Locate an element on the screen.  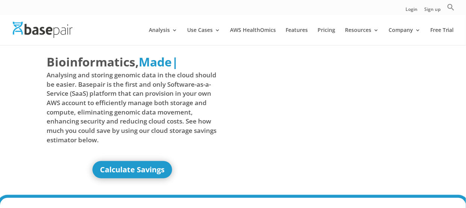
a: Calculate Savings is located at coordinates (132, 170).